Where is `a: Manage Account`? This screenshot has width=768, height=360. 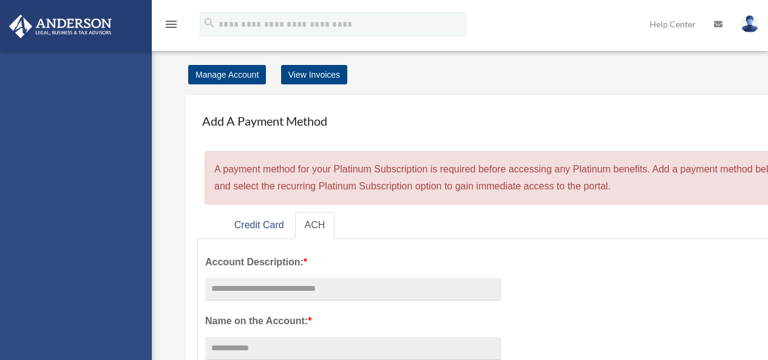
a: Manage Account is located at coordinates (227, 75).